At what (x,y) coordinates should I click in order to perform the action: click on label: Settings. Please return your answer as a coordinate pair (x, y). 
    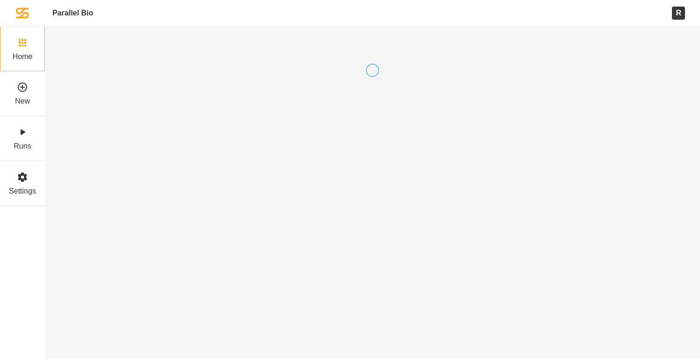
    Looking at the image, I should click on (22, 191).